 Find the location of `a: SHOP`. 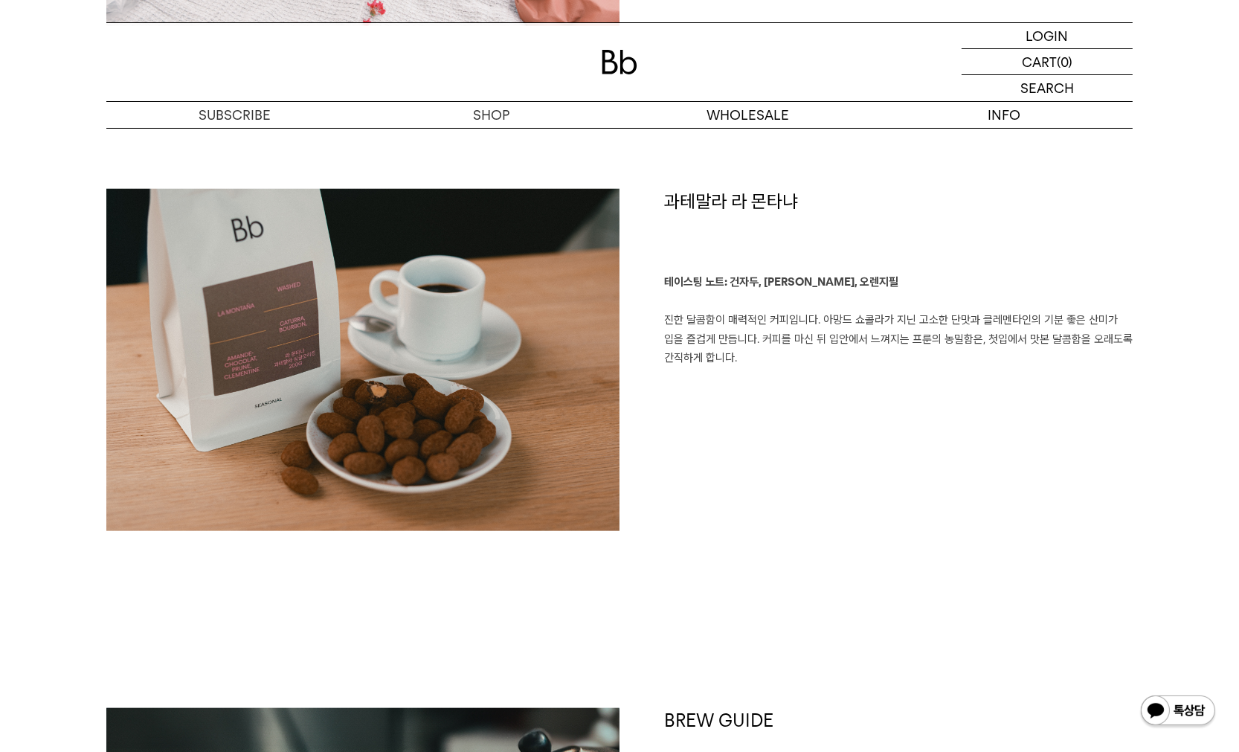

a: SHOP is located at coordinates (491, 115).